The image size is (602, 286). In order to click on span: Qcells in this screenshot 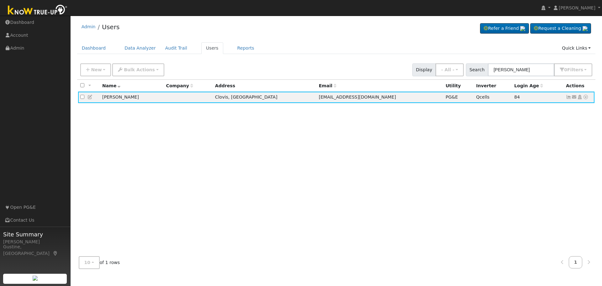, I will do `click(483, 97)`.